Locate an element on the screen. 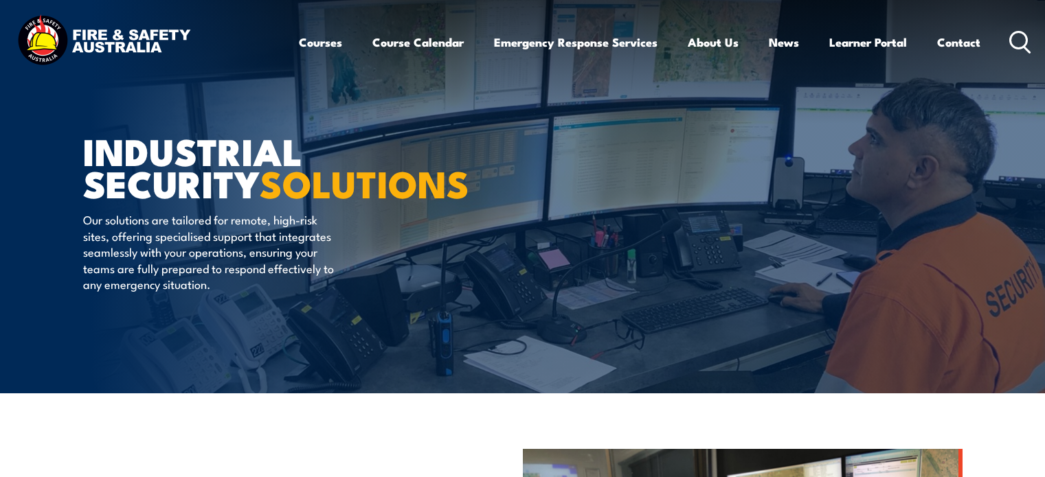 The height and width of the screenshot is (477, 1045). strong: SOLUTIONS is located at coordinates (364, 182).